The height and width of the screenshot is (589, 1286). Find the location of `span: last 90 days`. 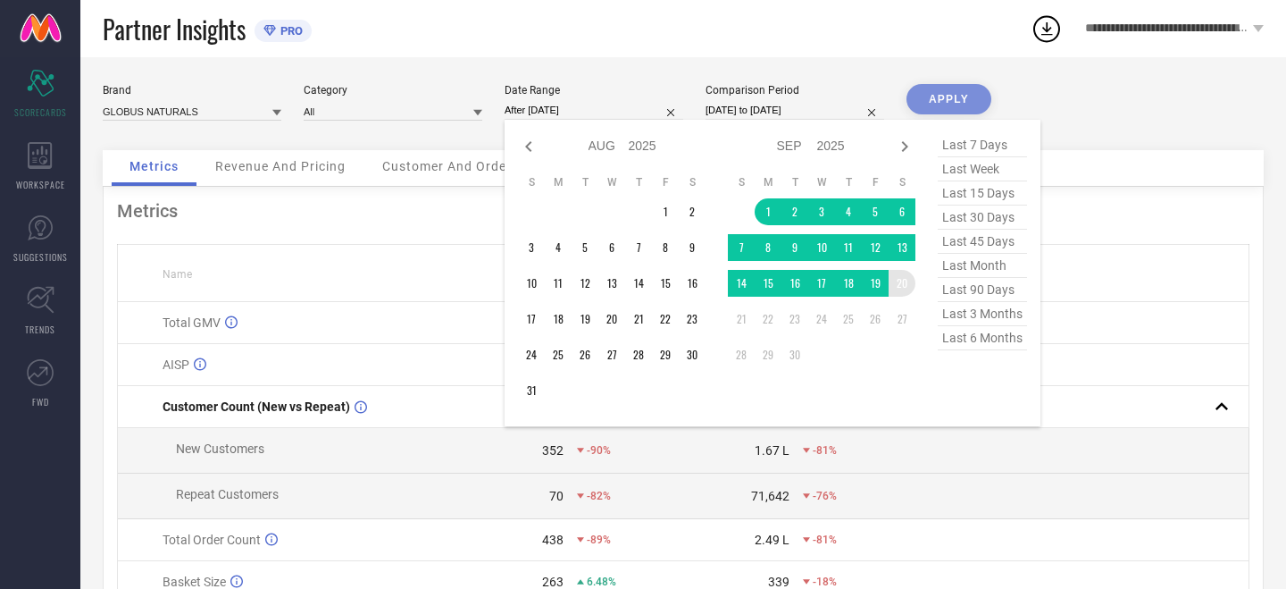

span: last 90 days is located at coordinates (982, 289).